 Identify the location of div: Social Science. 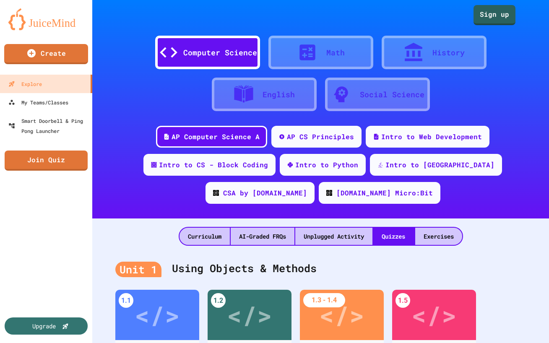
(392, 94).